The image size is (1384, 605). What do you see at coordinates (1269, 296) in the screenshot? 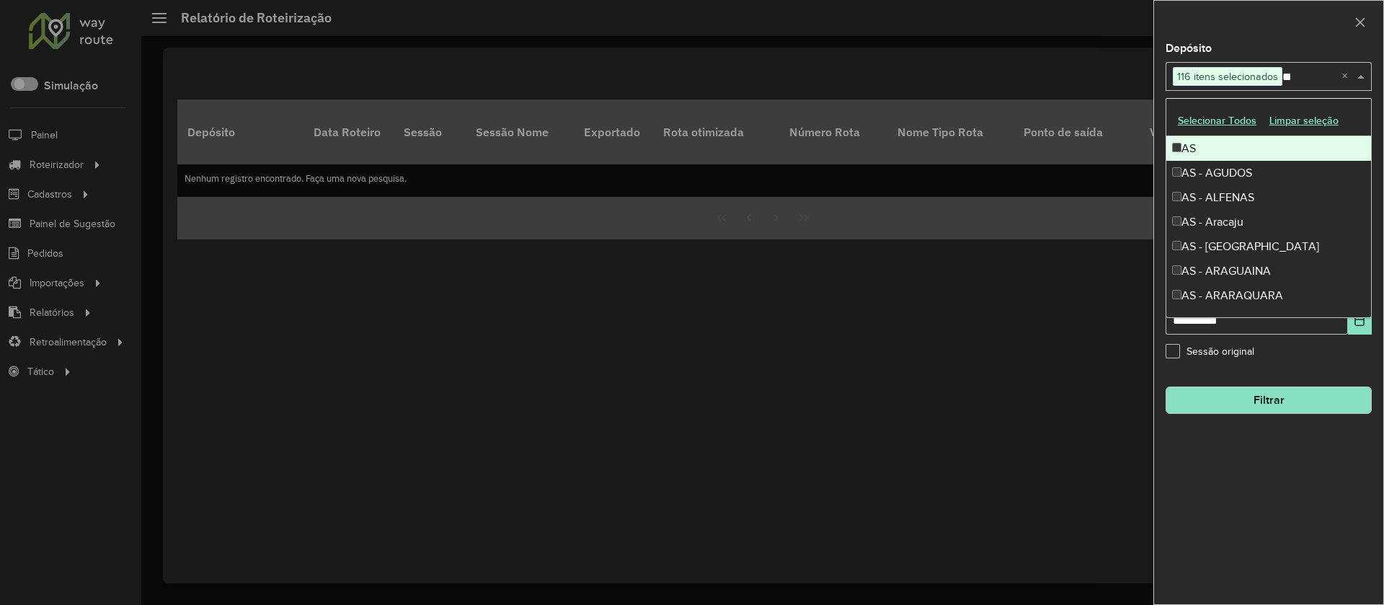
I see `div: AS - ARARAQUARA` at bounding box center [1269, 296].